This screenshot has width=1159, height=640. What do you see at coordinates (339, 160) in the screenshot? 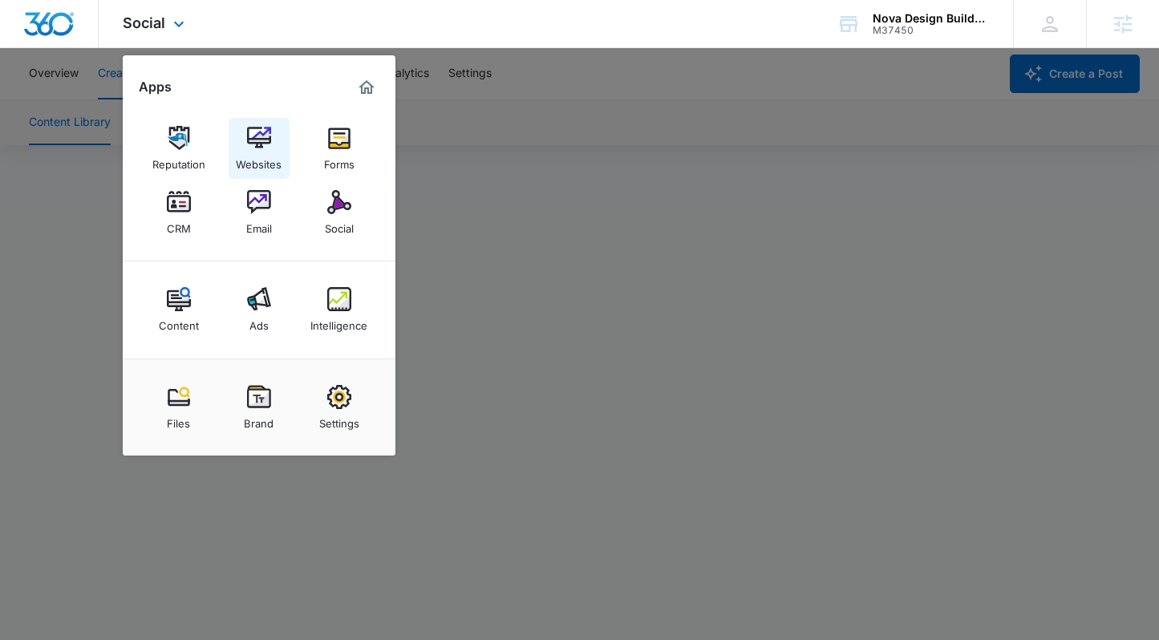
I see `div: Forms` at bounding box center [339, 160].